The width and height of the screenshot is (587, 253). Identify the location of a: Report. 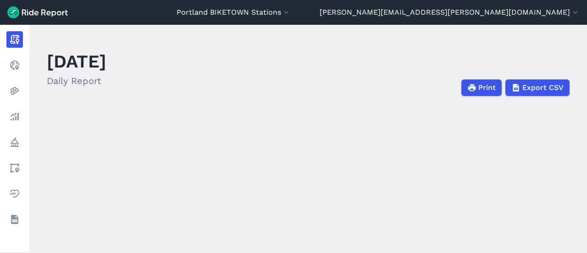
(15, 39).